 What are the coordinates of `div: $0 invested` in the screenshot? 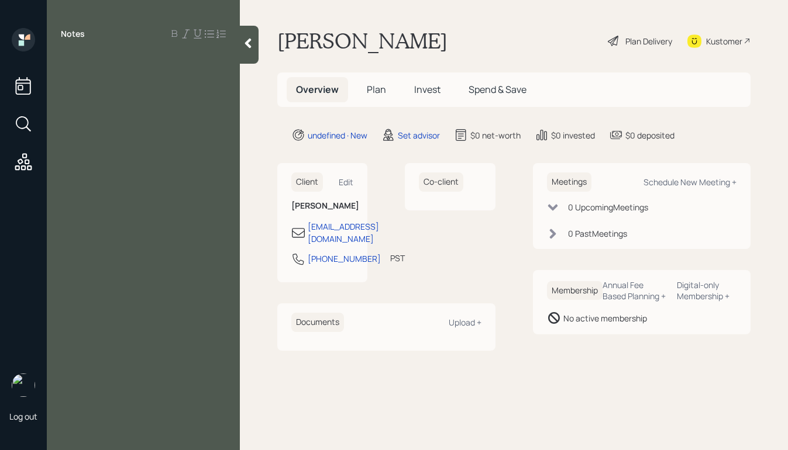 It's located at (572, 135).